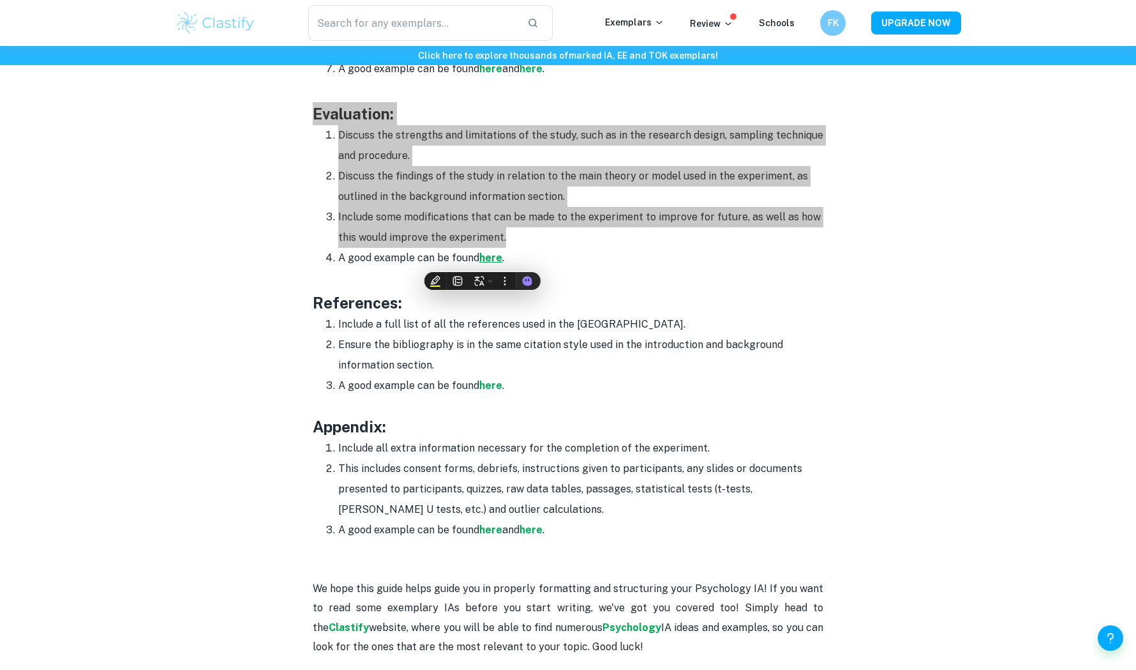 The width and height of the screenshot is (1136, 670). What do you see at coordinates (632, 627) in the screenshot?
I see `strong: Psychology` at bounding box center [632, 627].